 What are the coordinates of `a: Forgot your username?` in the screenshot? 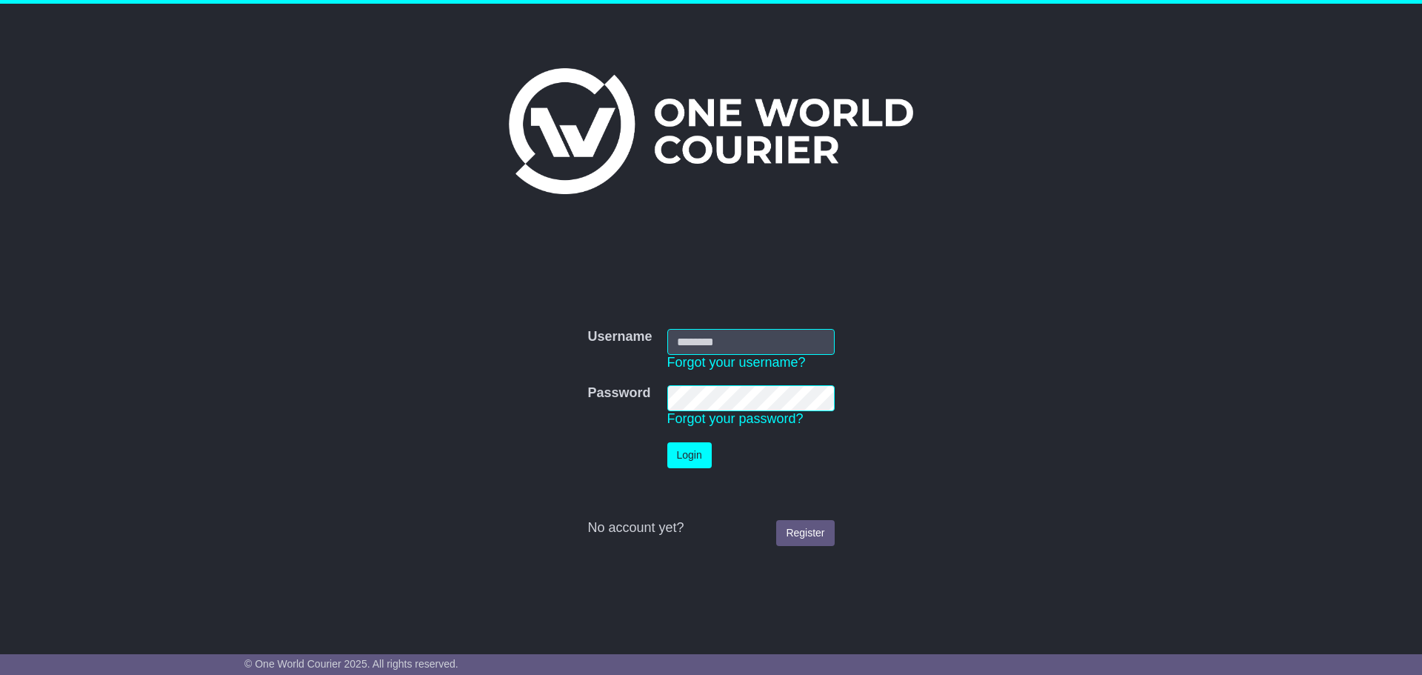 It's located at (736, 362).